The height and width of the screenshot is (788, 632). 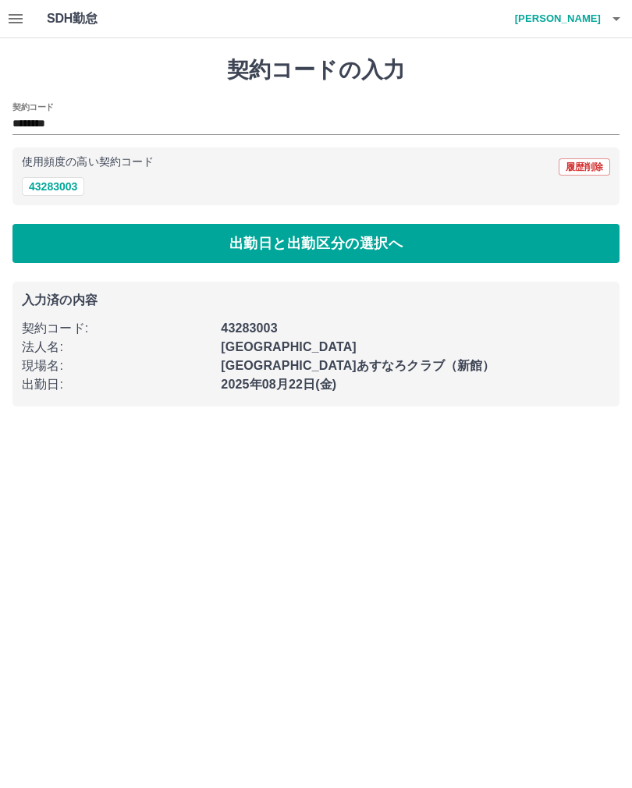 I want to click on p: 現場名 :, so click(x=116, y=366).